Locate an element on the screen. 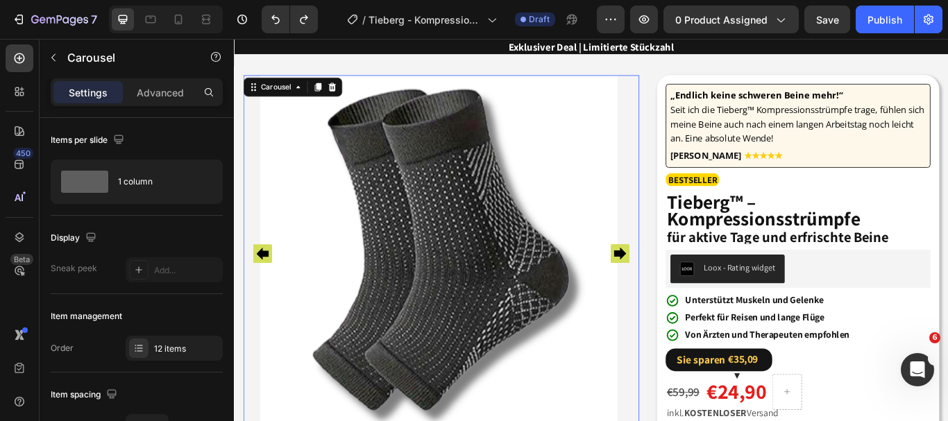  strong: Perfekt für Reisen und lange Flüge is located at coordinates (607, 325).